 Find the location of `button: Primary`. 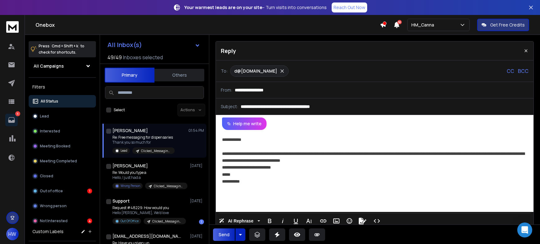

button: Primary is located at coordinates (129, 75).